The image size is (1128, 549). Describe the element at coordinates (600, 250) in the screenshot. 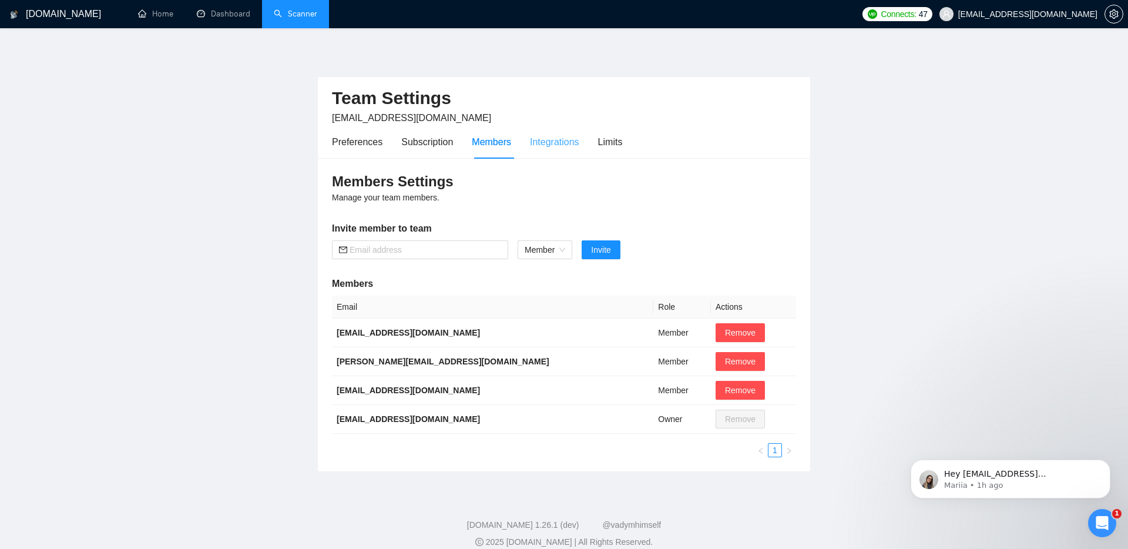

I see `span: Invite` at that location.